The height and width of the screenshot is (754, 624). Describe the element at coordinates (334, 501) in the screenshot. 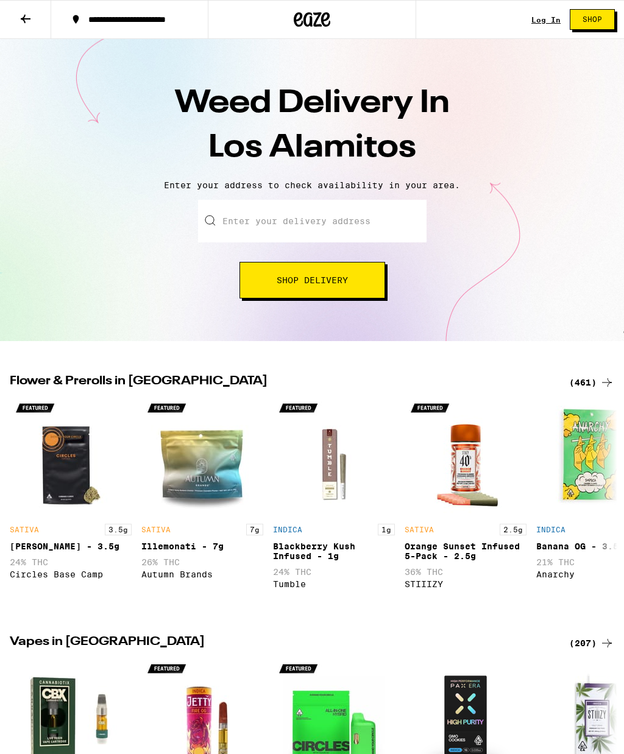

I see `div: Open page for Blackberry Kush Infused - 1g from Tumble` at that location.